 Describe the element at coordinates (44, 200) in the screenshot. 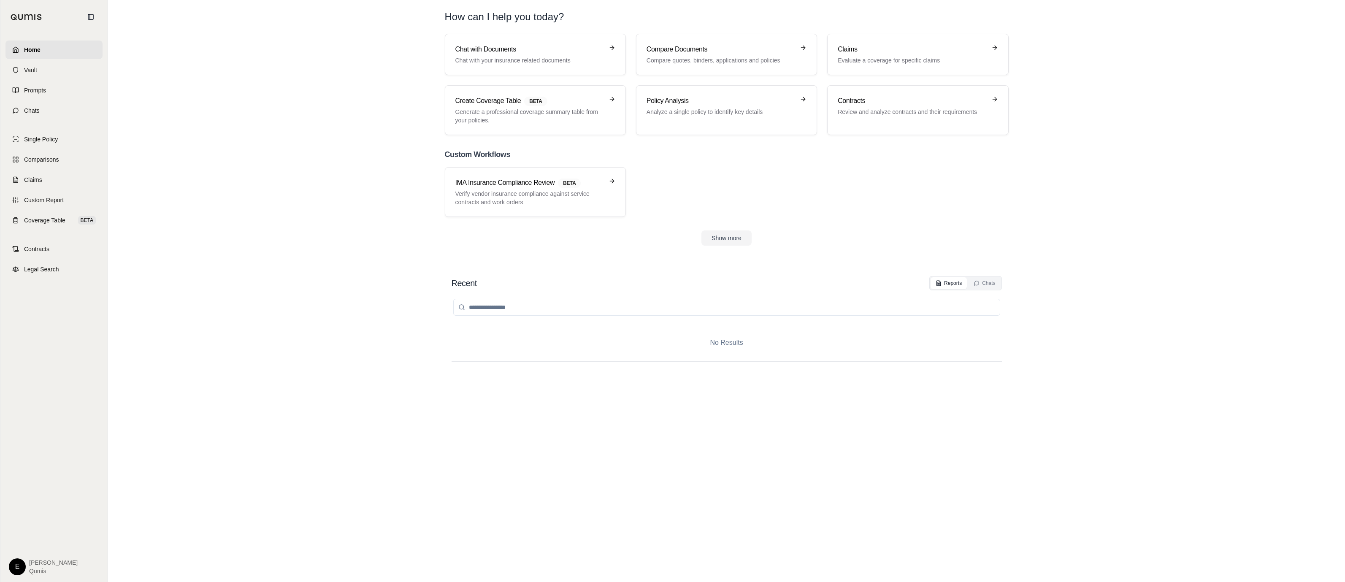

I see `span: Custom Report` at that location.